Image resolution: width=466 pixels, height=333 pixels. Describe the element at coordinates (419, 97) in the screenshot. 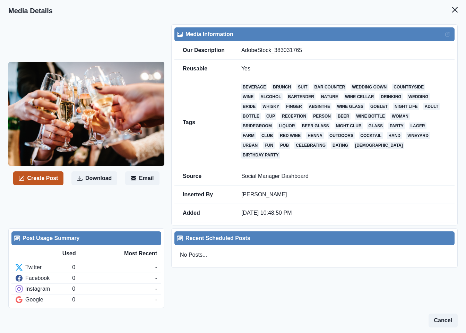

I see `a: wedding` at that location.